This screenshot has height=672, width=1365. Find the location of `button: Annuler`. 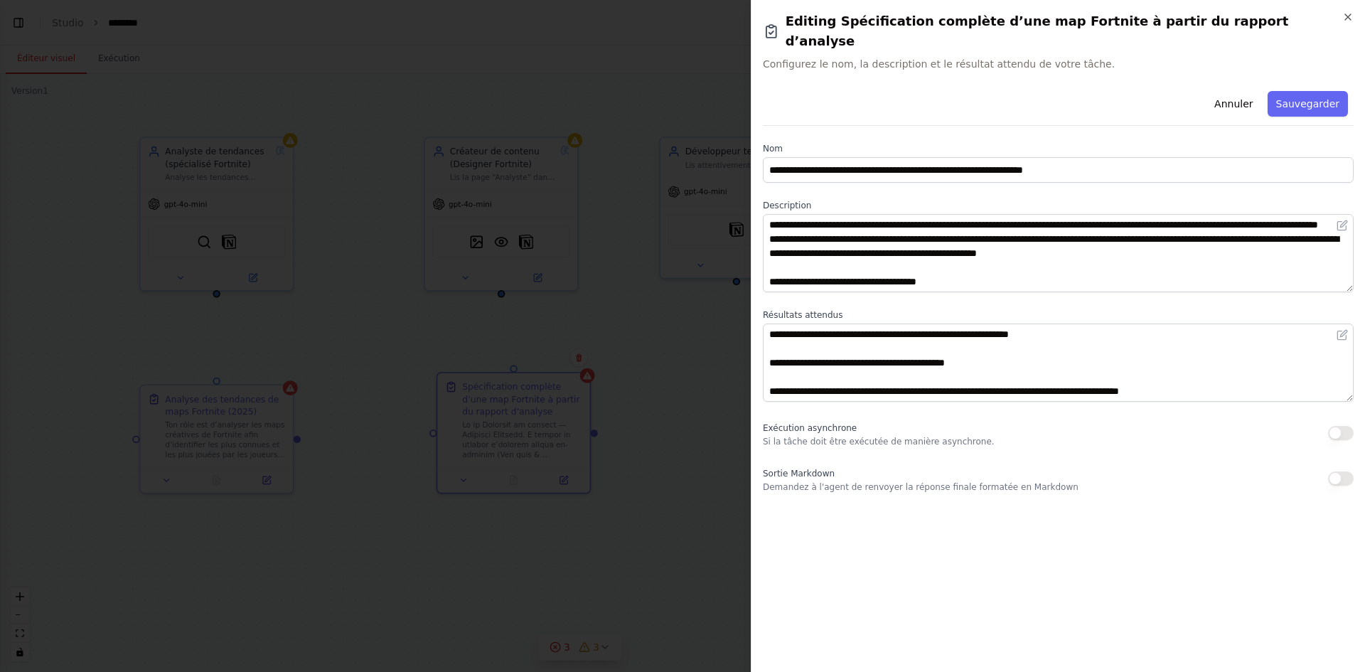

button: Annuler is located at coordinates (1233, 104).